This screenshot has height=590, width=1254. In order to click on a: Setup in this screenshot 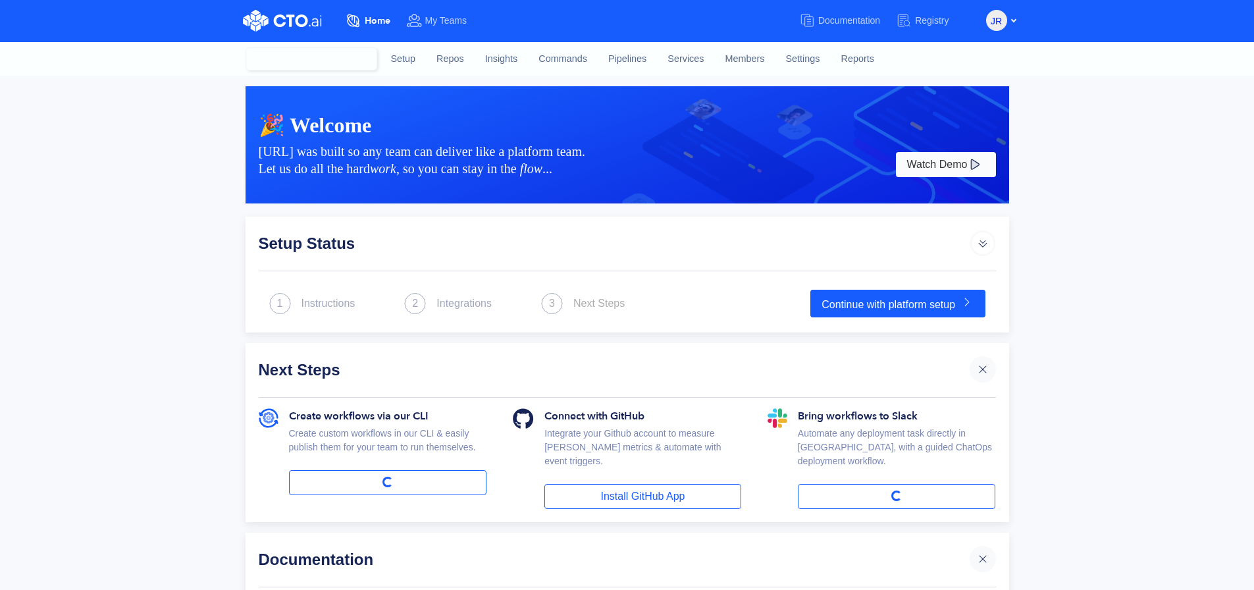, I will do `click(404, 59)`.